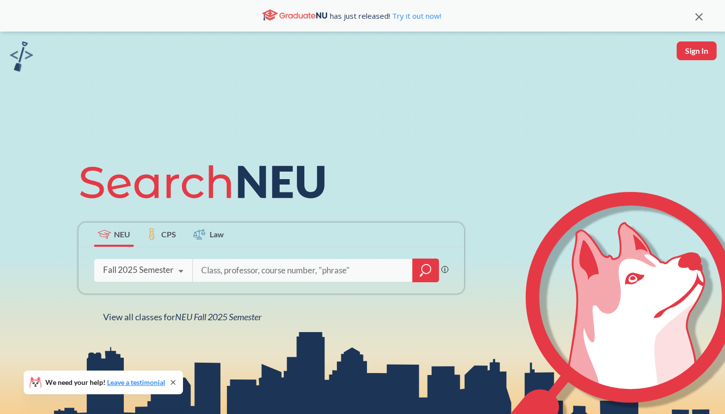 The height and width of the screenshot is (414, 725). What do you see at coordinates (426, 270) in the screenshot?
I see `svg: magnifying glass` at bounding box center [426, 270].